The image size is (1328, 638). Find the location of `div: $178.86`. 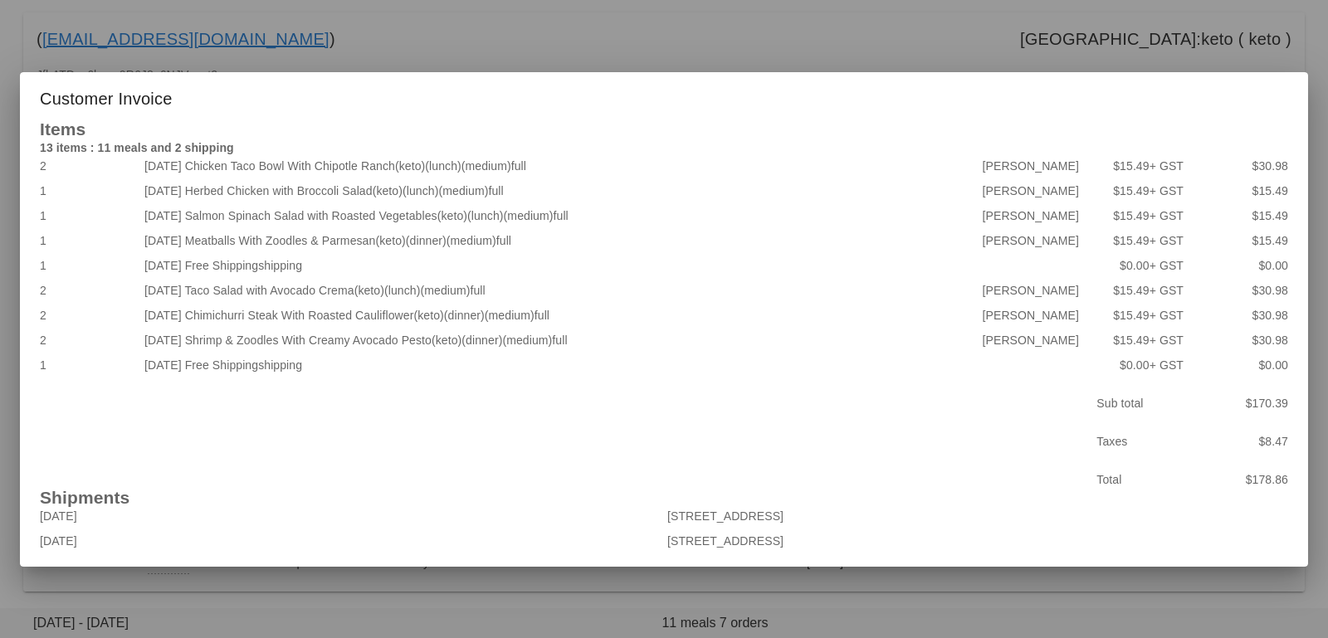

div: $178.86 is located at coordinates (1245, 480).